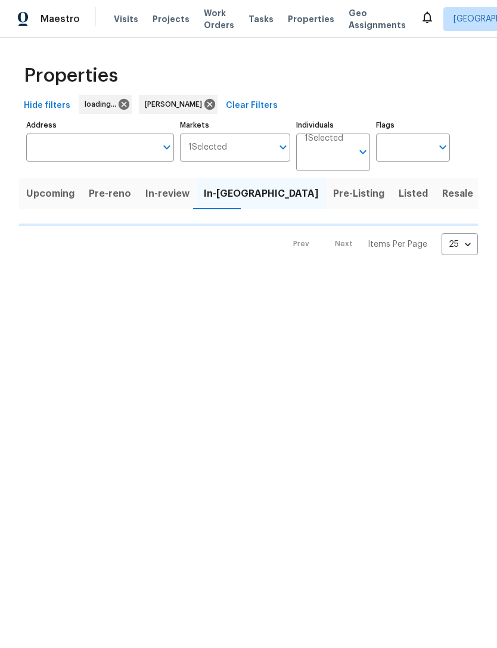  I want to click on span: Resale, so click(458, 194).